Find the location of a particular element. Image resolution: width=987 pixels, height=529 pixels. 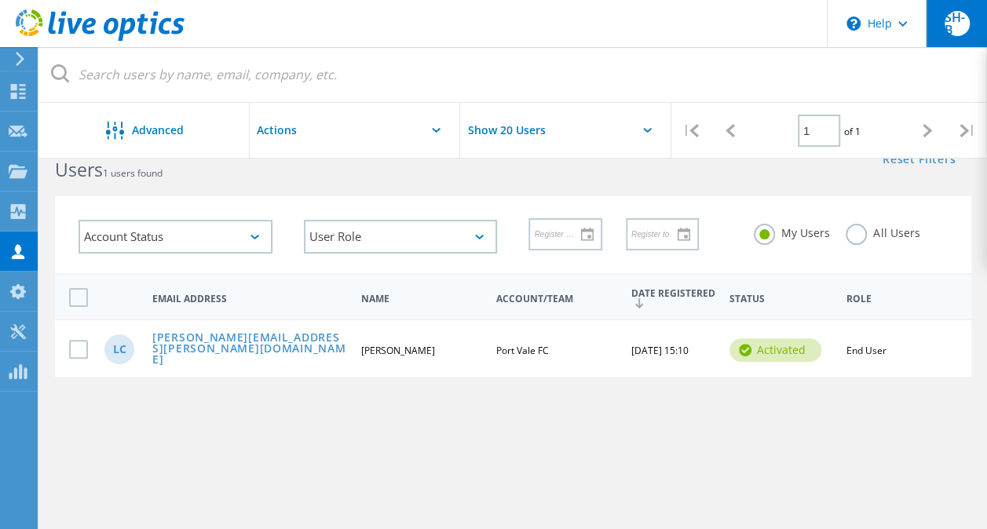

span: Name is located at coordinates (421, 299).